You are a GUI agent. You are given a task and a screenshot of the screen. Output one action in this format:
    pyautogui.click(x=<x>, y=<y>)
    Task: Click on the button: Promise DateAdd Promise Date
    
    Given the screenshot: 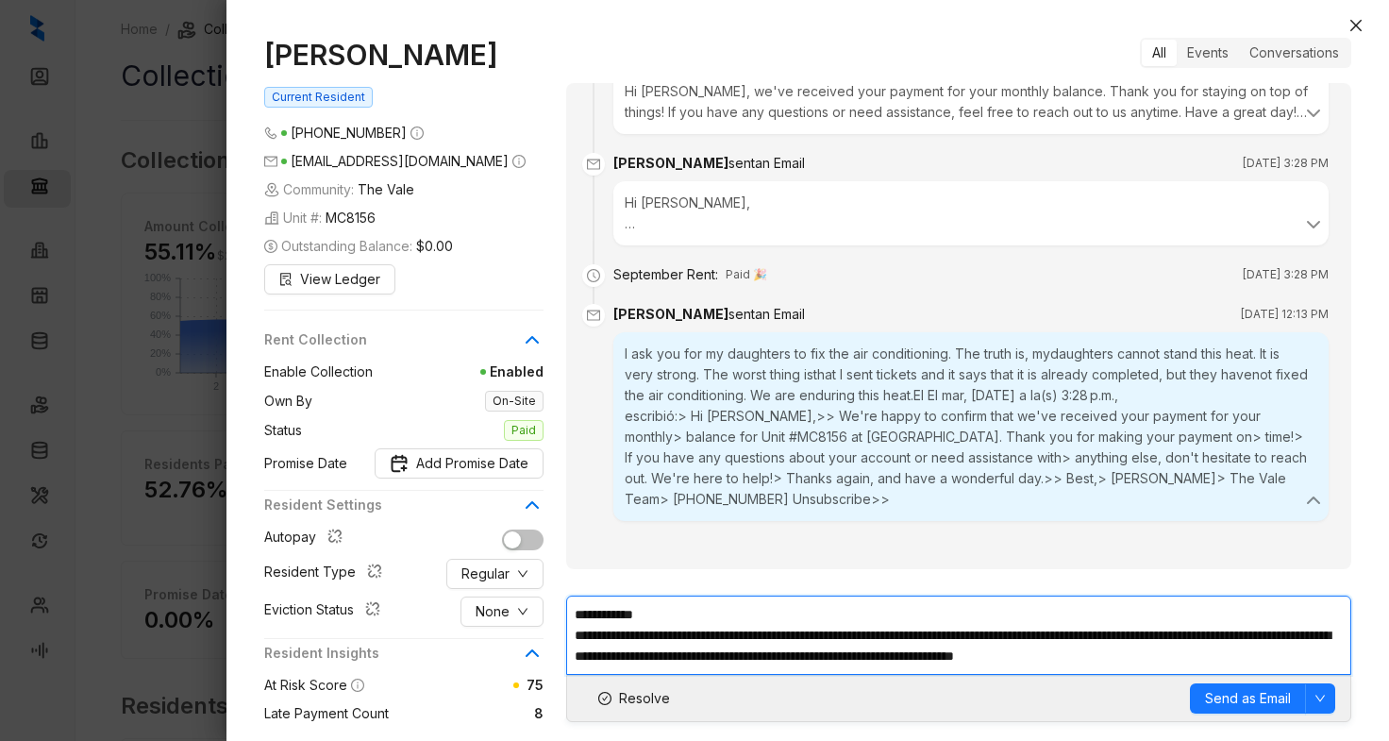 What is the action you would take?
    pyautogui.click(x=459, y=463)
    